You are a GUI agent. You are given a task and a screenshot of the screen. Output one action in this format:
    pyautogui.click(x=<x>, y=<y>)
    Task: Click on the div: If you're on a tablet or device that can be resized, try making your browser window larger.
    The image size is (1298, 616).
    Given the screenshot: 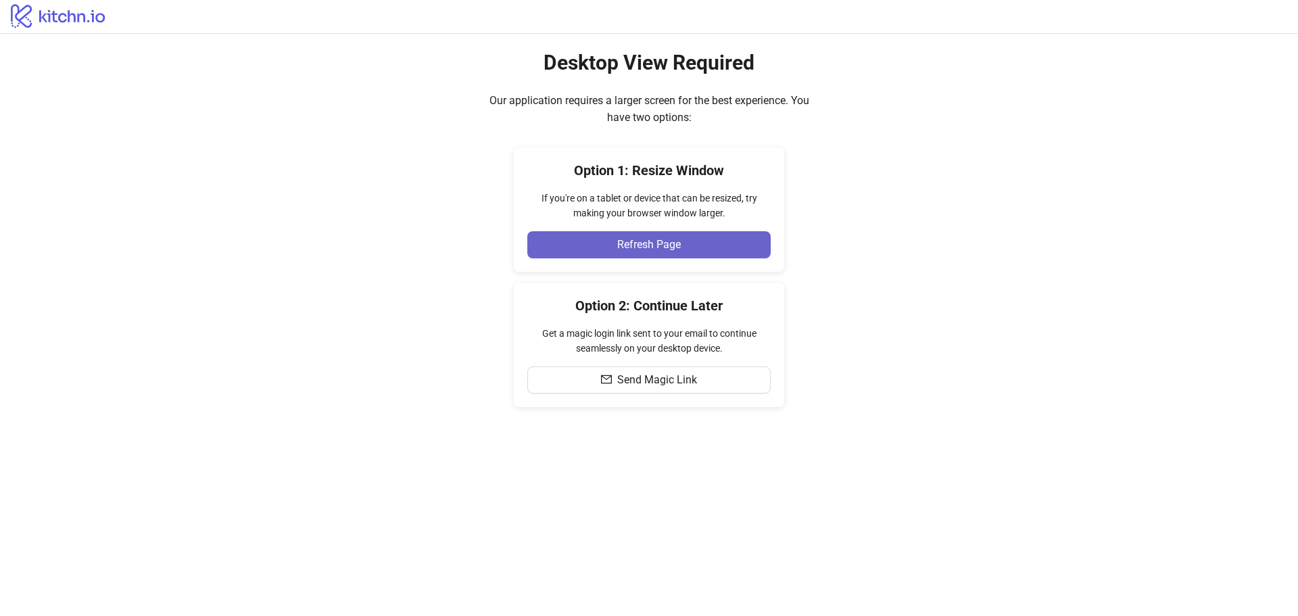 What is the action you would take?
    pyautogui.click(x=649, y=206)
    